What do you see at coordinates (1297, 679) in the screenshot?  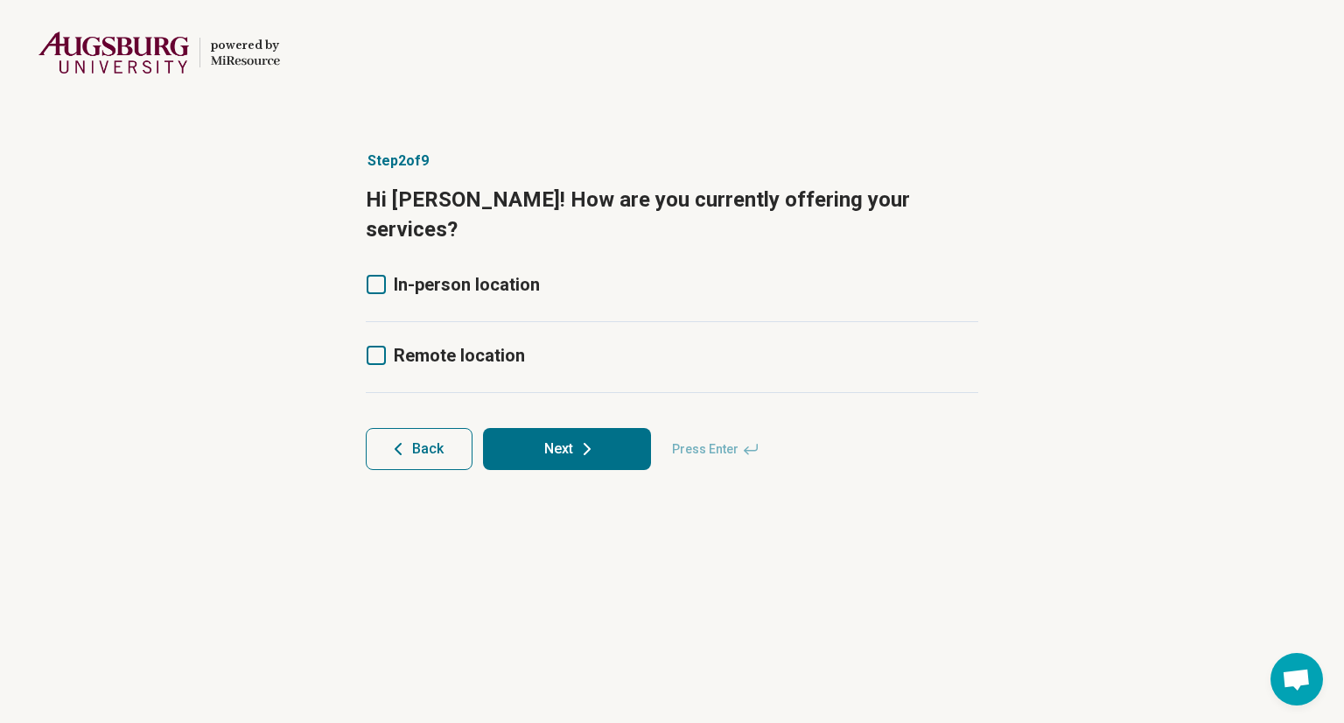 I see `div: Open chat` at bounding box center [1297, 679].